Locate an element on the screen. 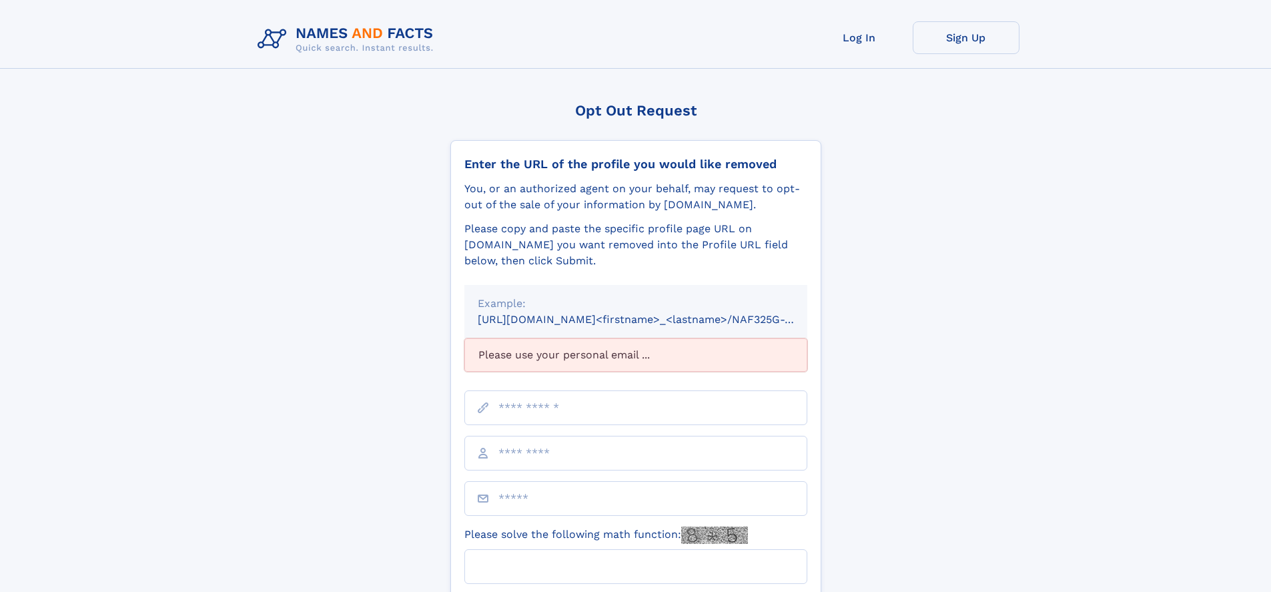 This screenshot has height=592, width=1271. div: Please use your personal email ... is located at coordinates (636, 355).